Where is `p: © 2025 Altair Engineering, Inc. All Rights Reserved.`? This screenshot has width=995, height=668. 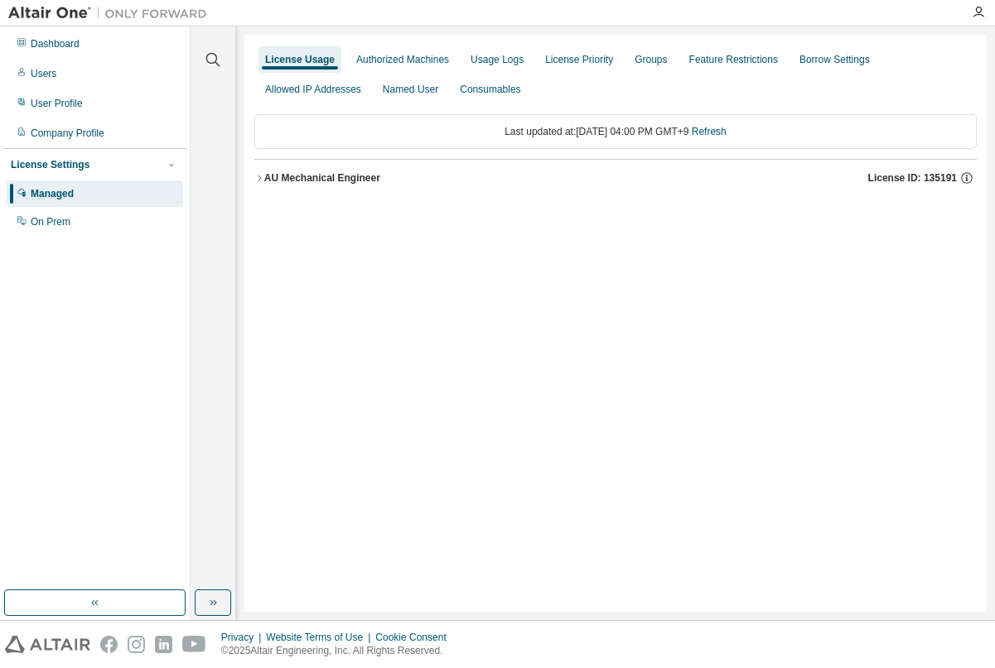
p: © 2025 Altair Engineering, Inc. All Rights Reserved. is located at coordinates (339, 651).